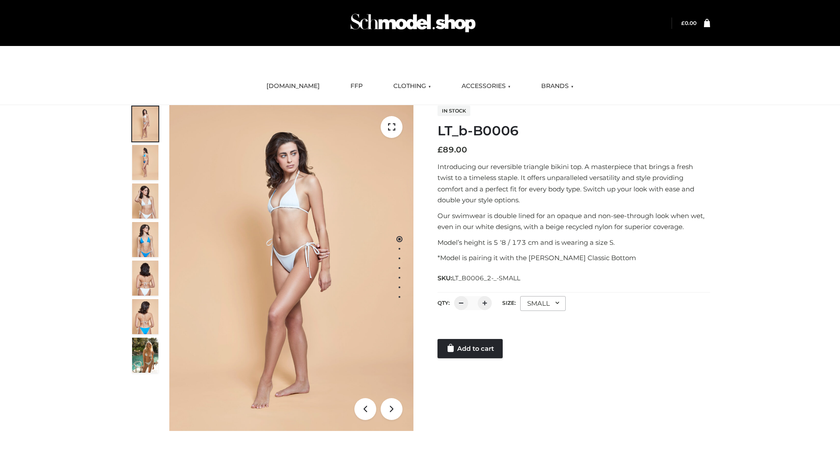 This screenshot has width=840, height=473. Describe the element at coordinates (413, 23) in the screenshot. I see `a: Schmodel Admin 964` at that location.